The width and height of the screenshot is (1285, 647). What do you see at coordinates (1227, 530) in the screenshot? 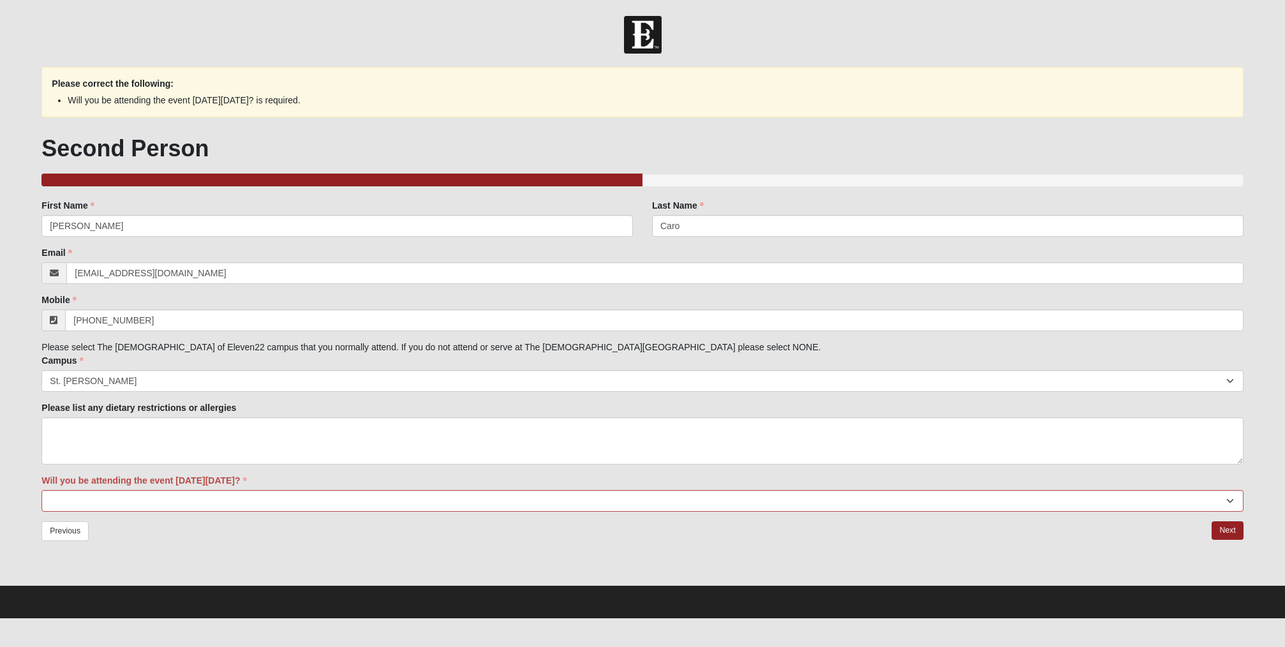
I see `a: Next` at bounding box center [1227, 530].